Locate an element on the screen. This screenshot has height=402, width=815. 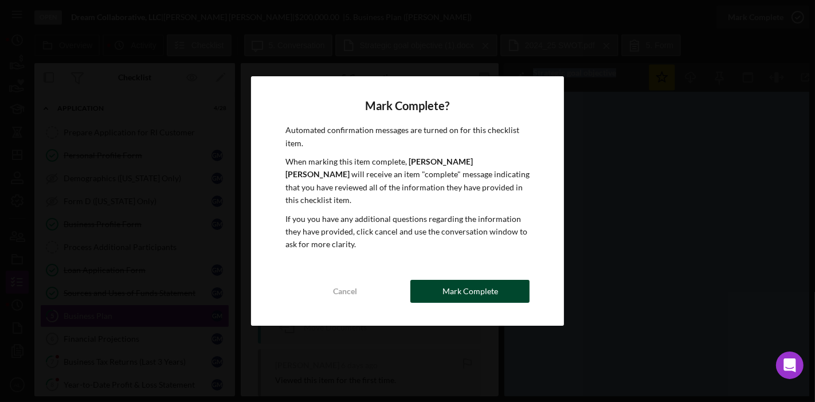
div: Cancel is located at coordinates (345, 291).